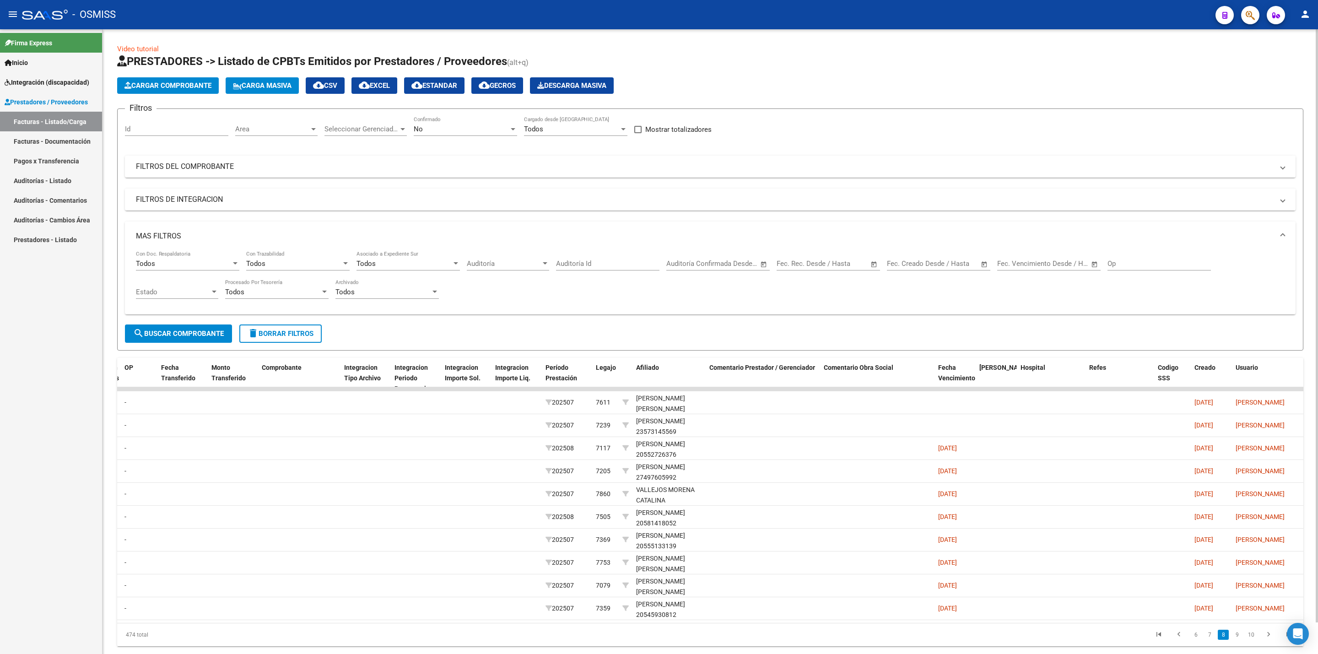 The height and width of the screenshot is (654, 1318). What do you see at coordinates (517, 378) in the screenshot?
I see `datatable-header-cell: Integracion Importe Liq.` at bounding box center [517, 378].